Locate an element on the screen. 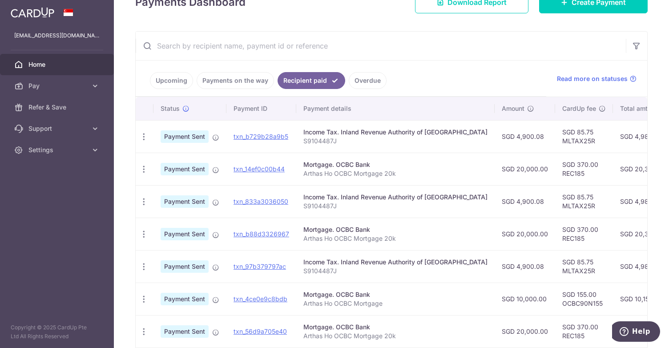  span: Status is located at coordinates (170, 109).